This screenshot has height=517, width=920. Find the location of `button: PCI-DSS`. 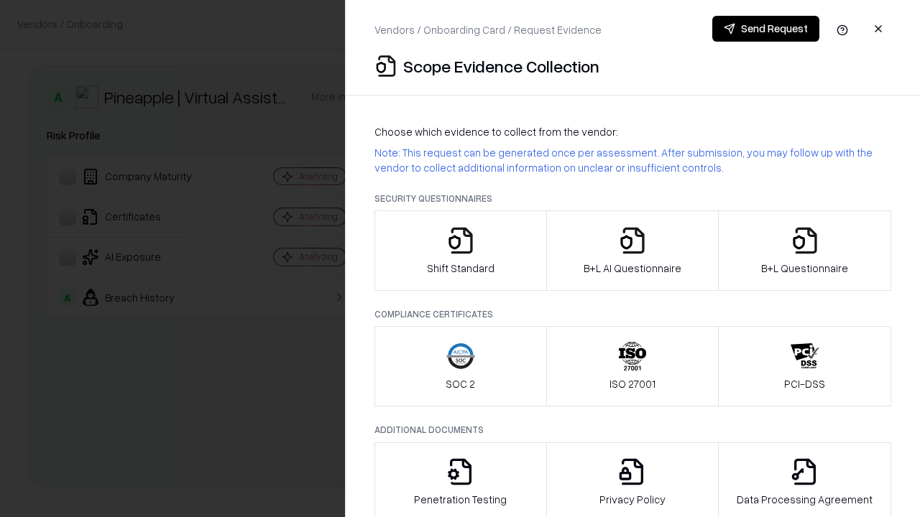

button: PCI-DSS is located at coordinates (804, 367).